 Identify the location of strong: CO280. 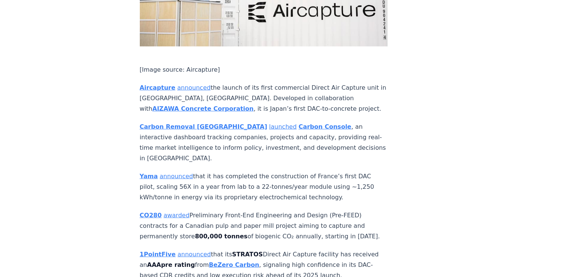
(151, 215).